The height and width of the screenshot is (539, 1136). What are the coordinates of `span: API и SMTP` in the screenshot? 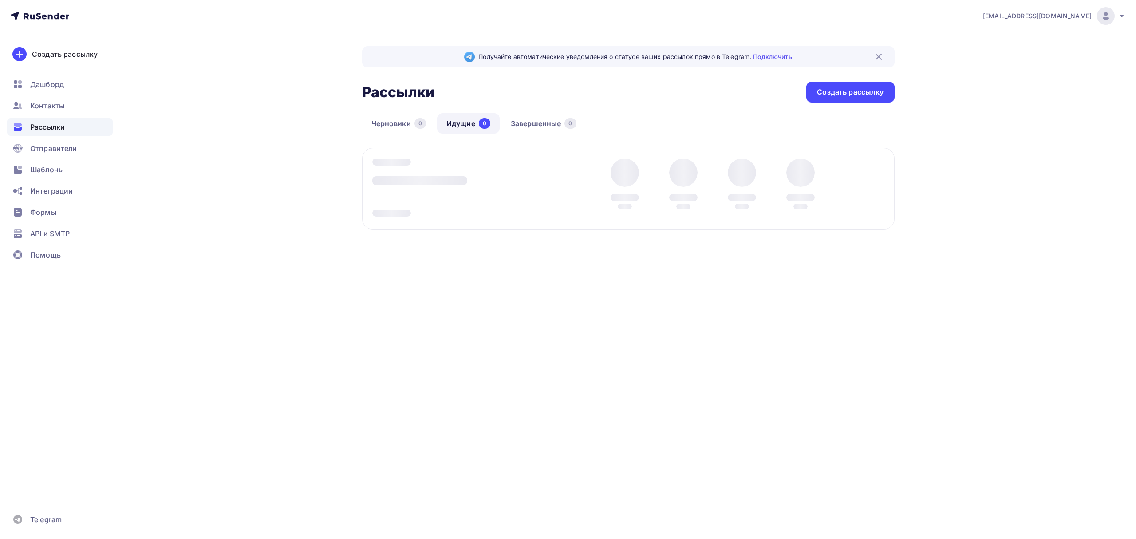 It's located at (50, 233).